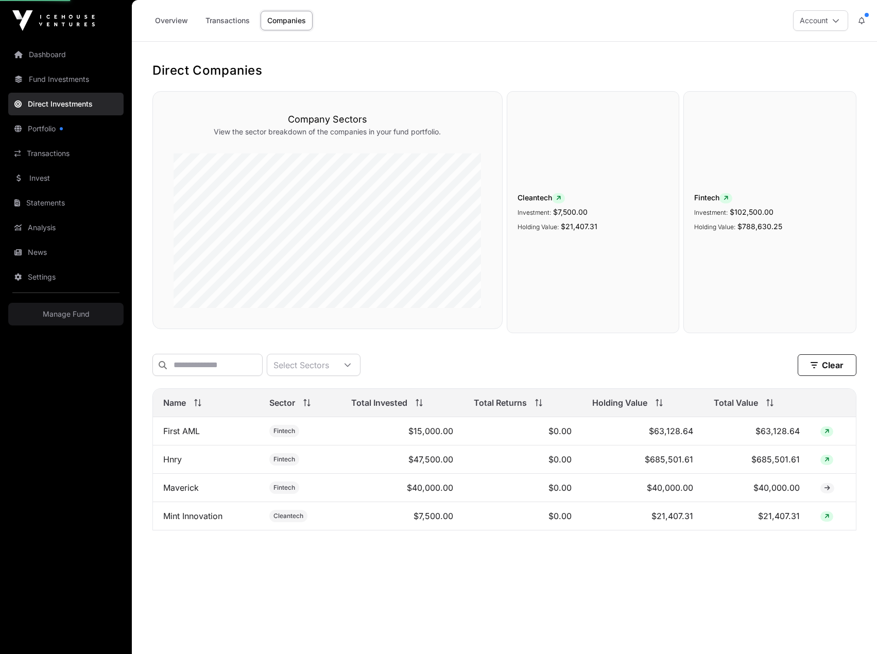 Image resolution: width=877 pixels, height=654 pixels. Describe the element at coordinates (620, 403) in the screenshot. I see `span: Holding Value` at that location.